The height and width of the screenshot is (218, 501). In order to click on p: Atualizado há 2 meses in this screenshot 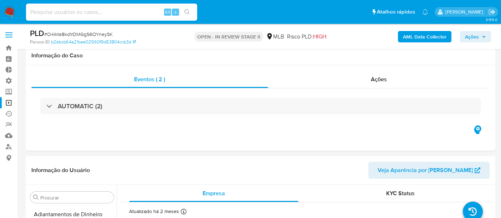, I will do `click(154, 212)`.